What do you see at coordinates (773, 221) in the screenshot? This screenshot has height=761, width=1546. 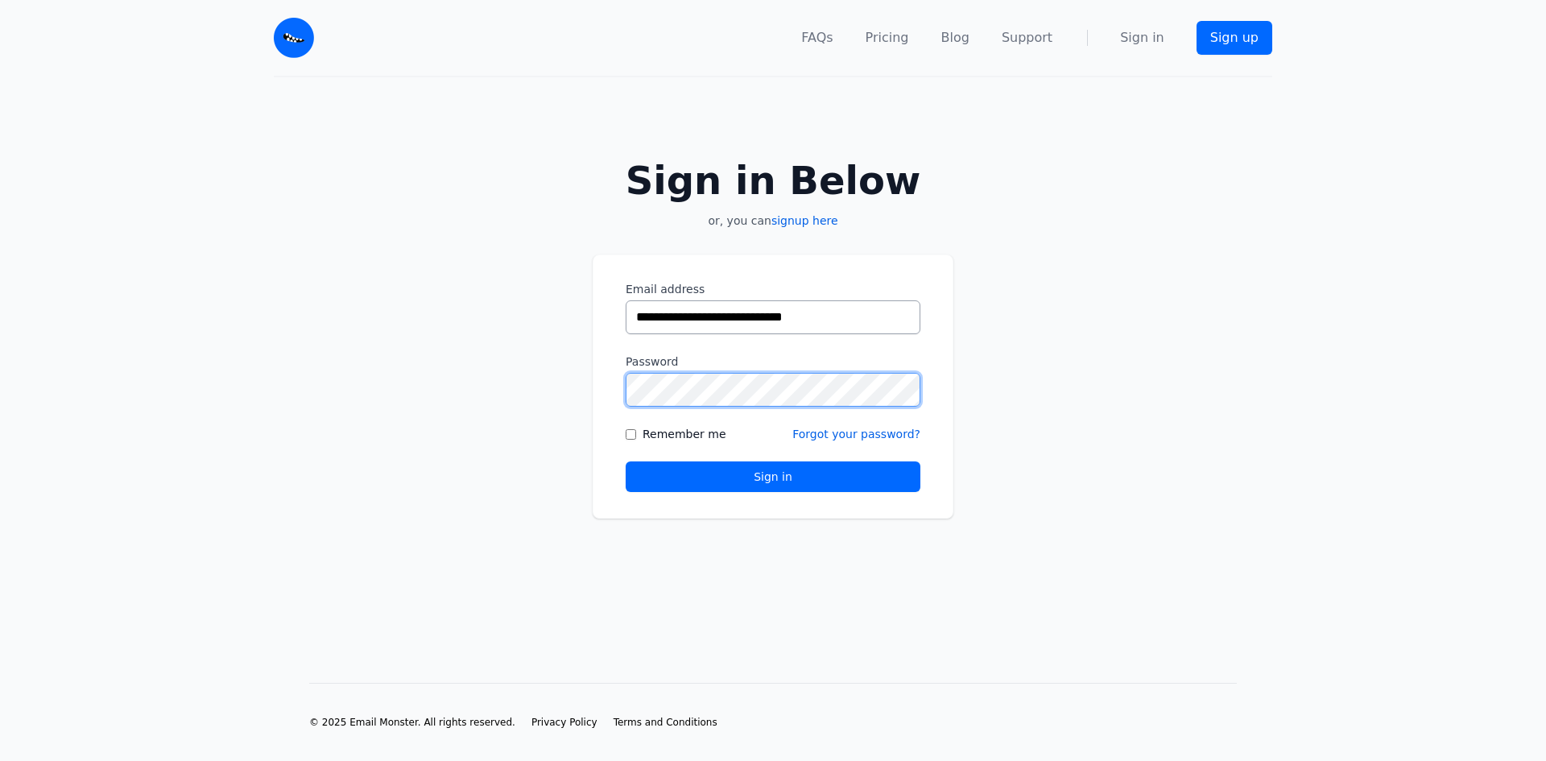 I see `p: or, you can` at bounding box center [773, 221].